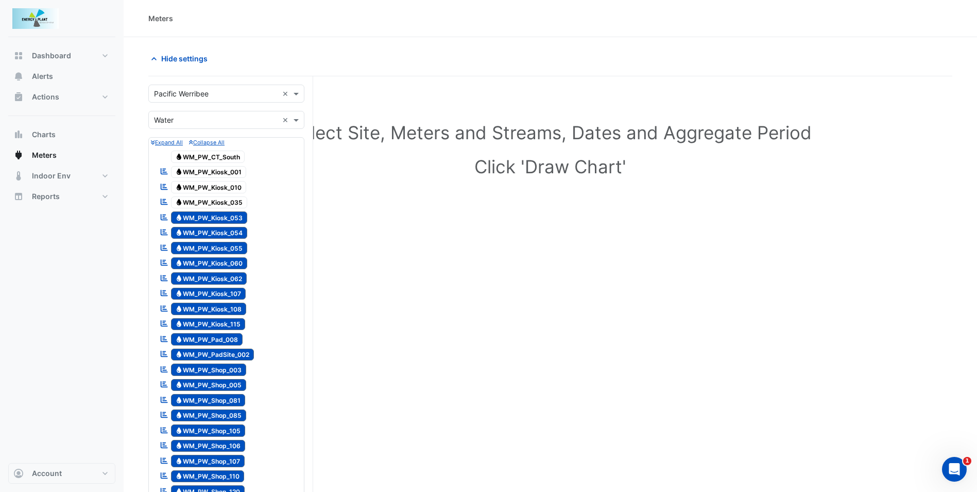 This screenshot has width=977, height=492. Describe the element at coordinates (209, 233) in the screenshot. I see `span: WM_PW_Kiosk_054` at that location.